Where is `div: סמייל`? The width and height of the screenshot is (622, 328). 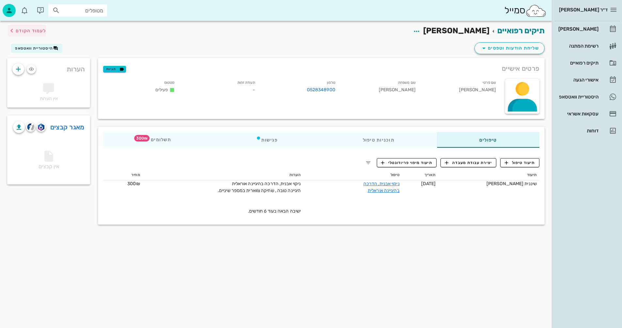
div: סמייל is located at coordinates (525, 10).